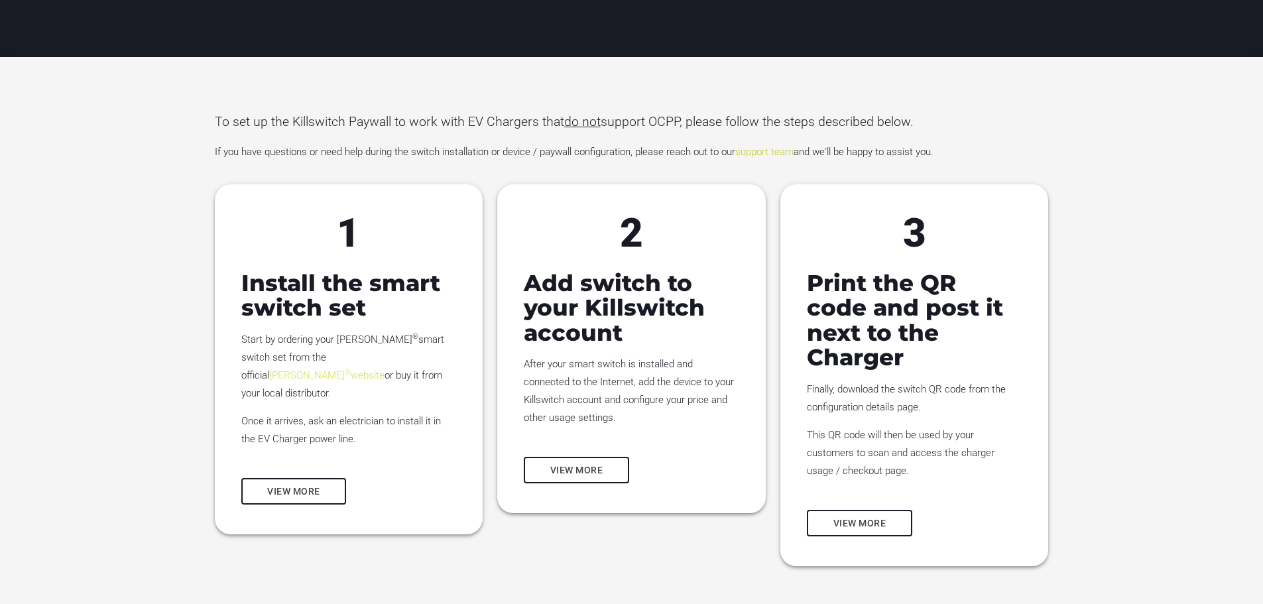  I want to click on p: After your smart switch is installed and connected to the Internet, add the device to your Killsw..., so click(631, 391).